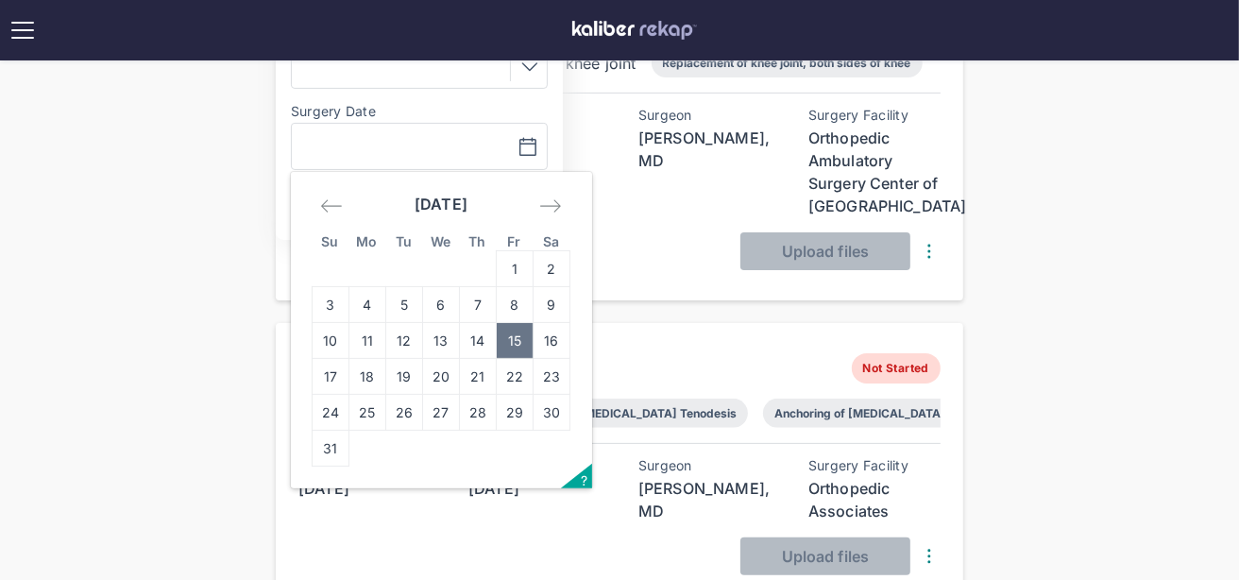 This screenshot has height=580, width=1239. Describe the element at coordinates (478, 305) in the screenshot. I see `td: Thursday, August 7, 2025` at that location.